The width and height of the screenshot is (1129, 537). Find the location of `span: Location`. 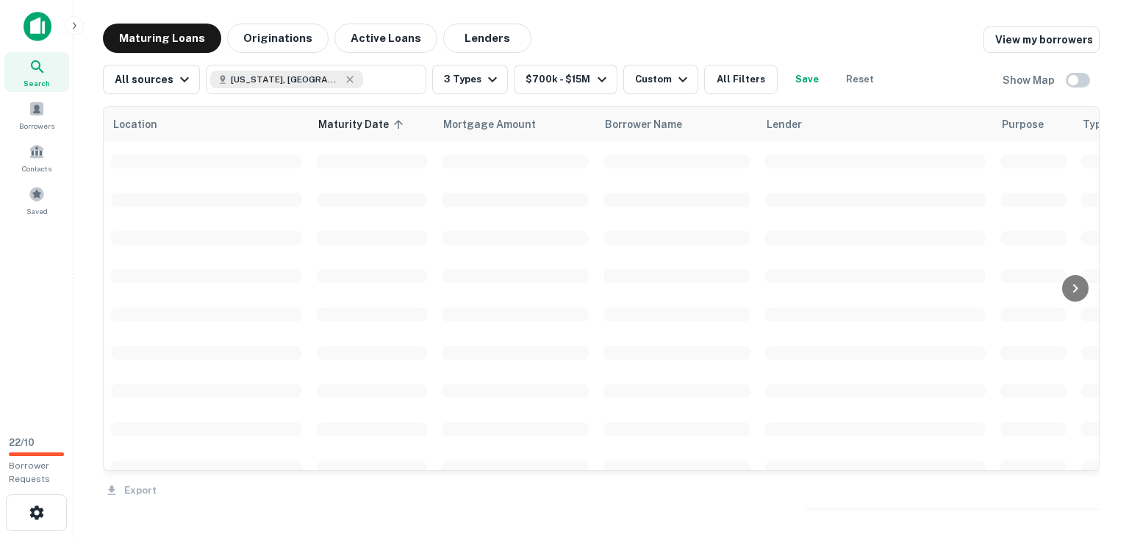

span: Location is located at coordinates (135, 124).